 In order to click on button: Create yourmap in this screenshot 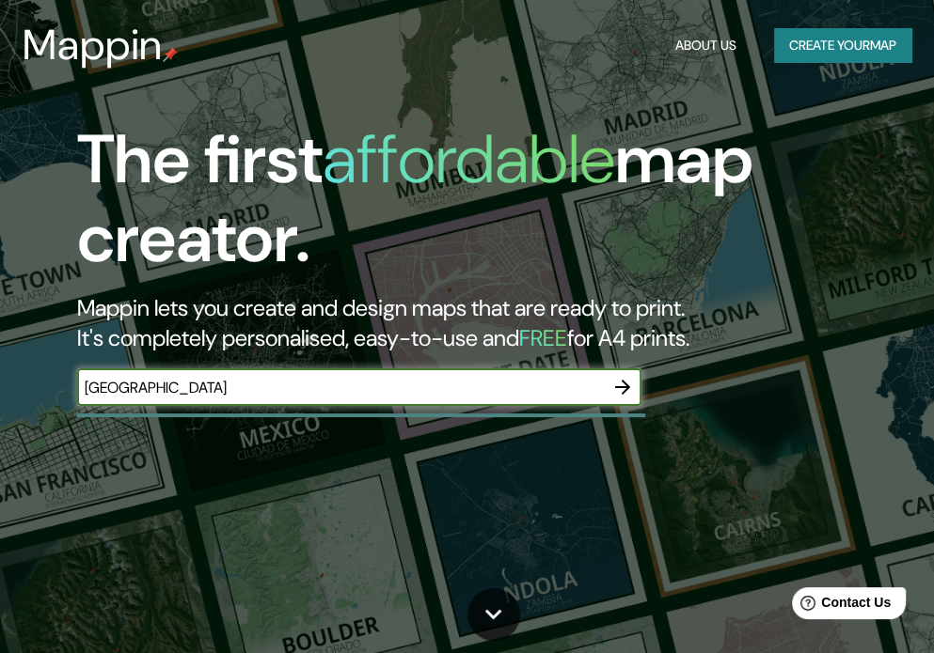, I will do `click(842, 45)`.